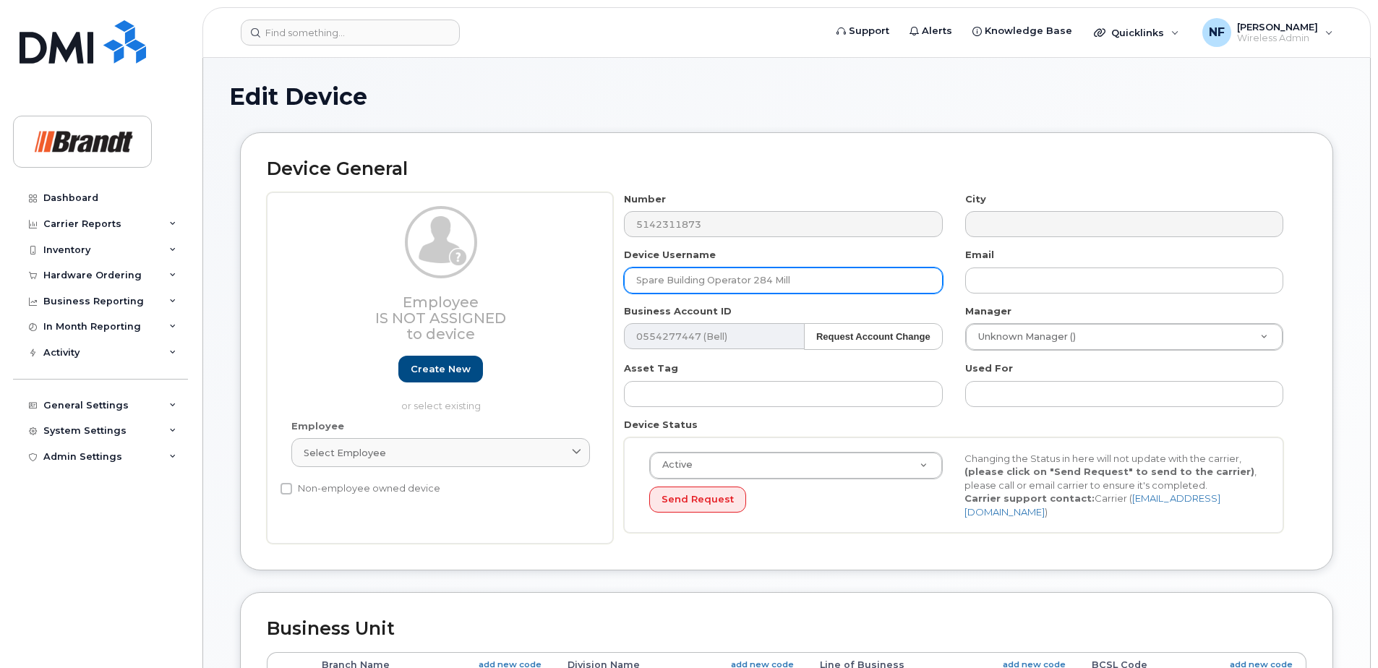 The height and width of the screenshot is (668, 1378). I want to click on h2: Business Unit, so click(786, 629).